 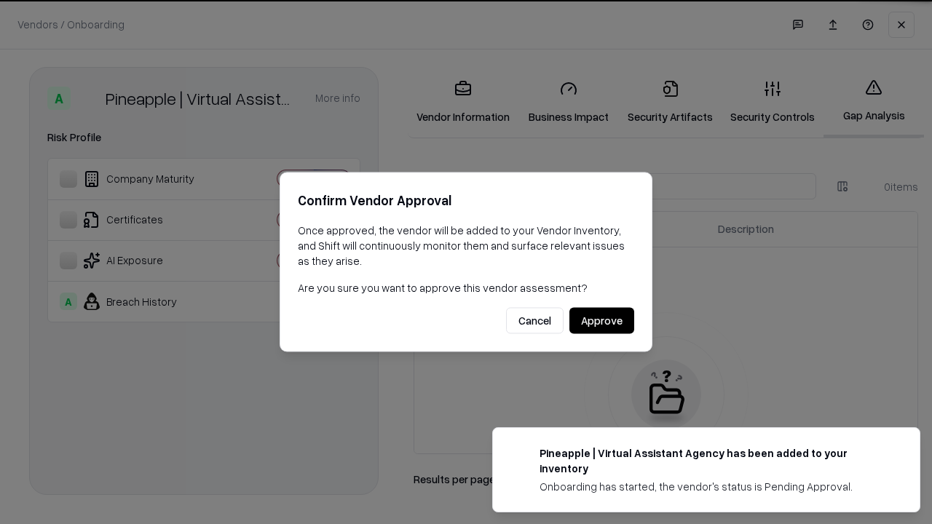 What do you see at coordinates (712, 461) in the screenshot?
I see `div: Pineapple | Virtual Assistant Agency has been added to your inventory` at bounding box center [712, 461].